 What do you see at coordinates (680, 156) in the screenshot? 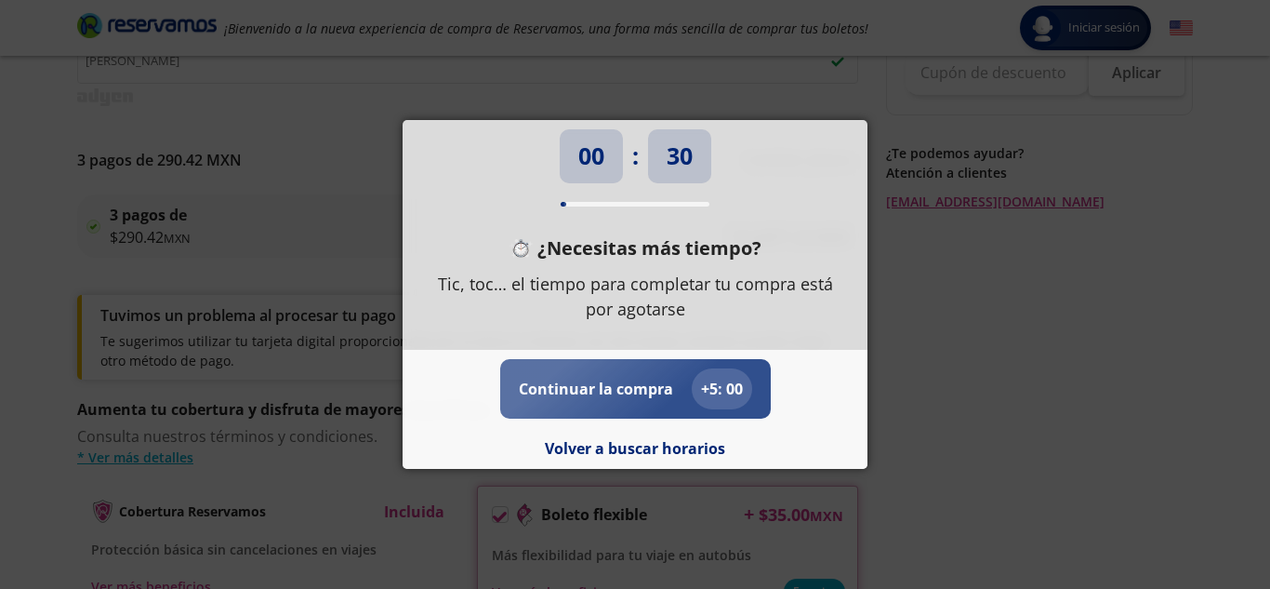
I see `p: 30` at bounding box center [680, 156].